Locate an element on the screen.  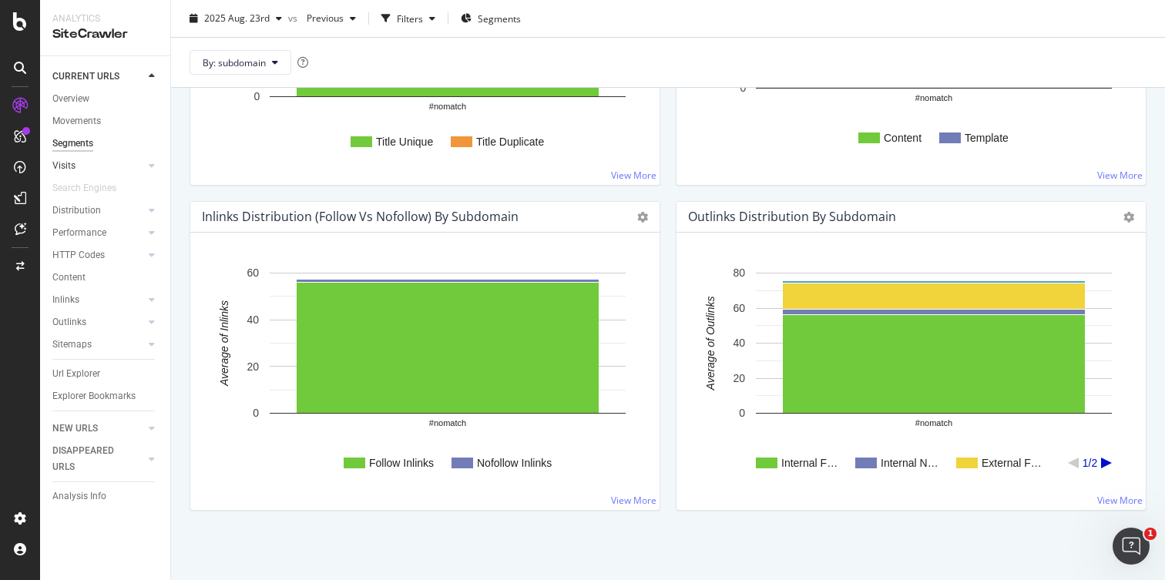
button: Filters is located at coordinates (408, 18).